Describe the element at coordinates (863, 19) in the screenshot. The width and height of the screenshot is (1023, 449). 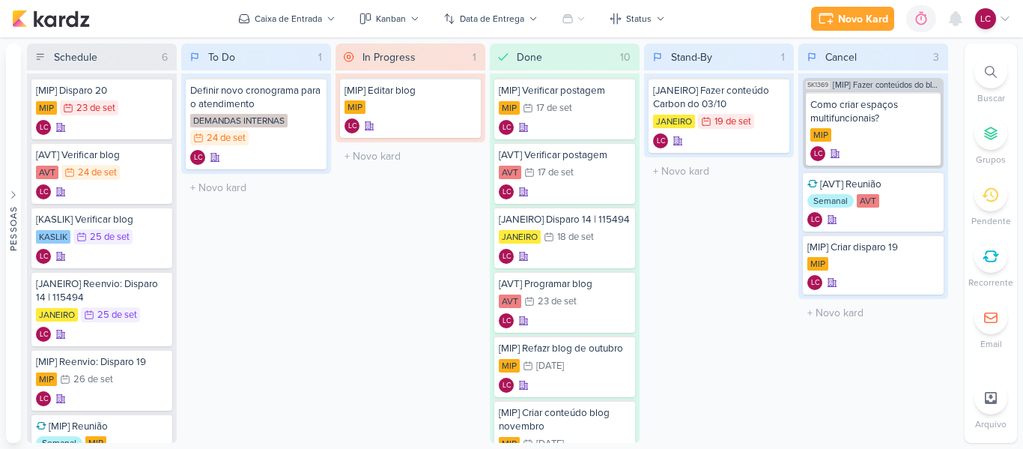
I see `div: Novo Kard` at that location.